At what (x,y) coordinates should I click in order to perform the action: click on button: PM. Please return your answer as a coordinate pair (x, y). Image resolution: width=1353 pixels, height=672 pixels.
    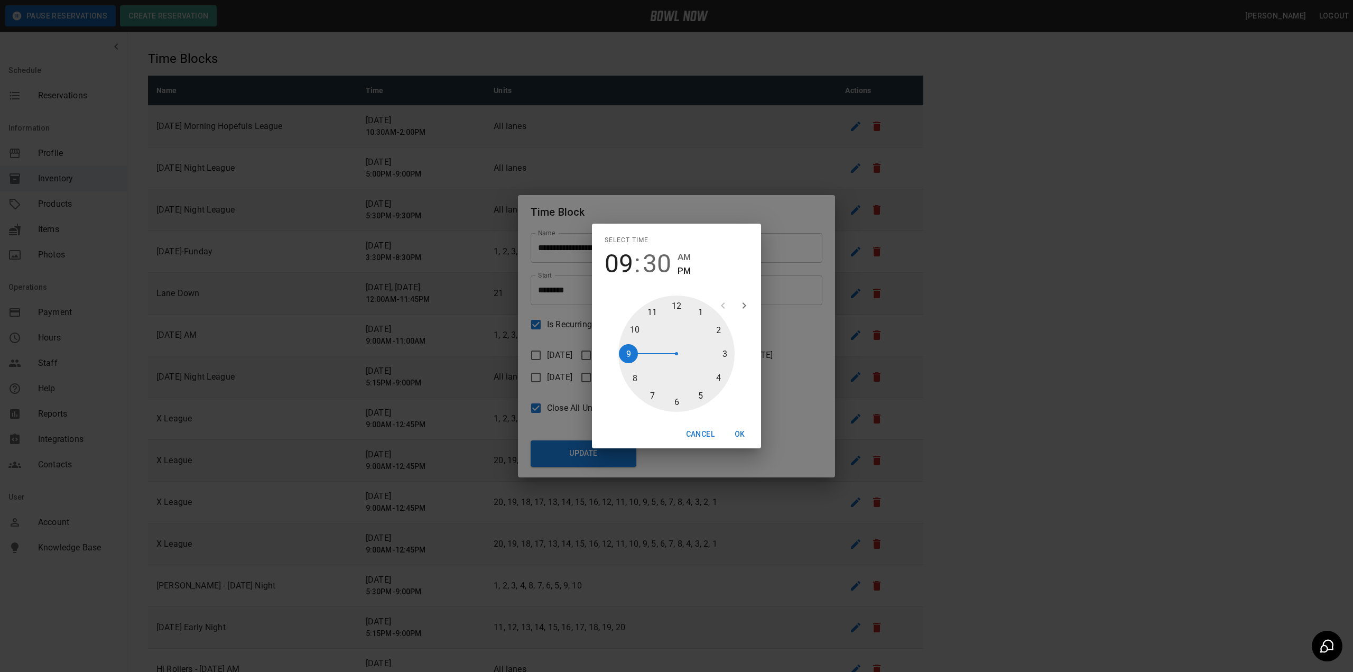
    Looking at the image, I should click on (684, 271).